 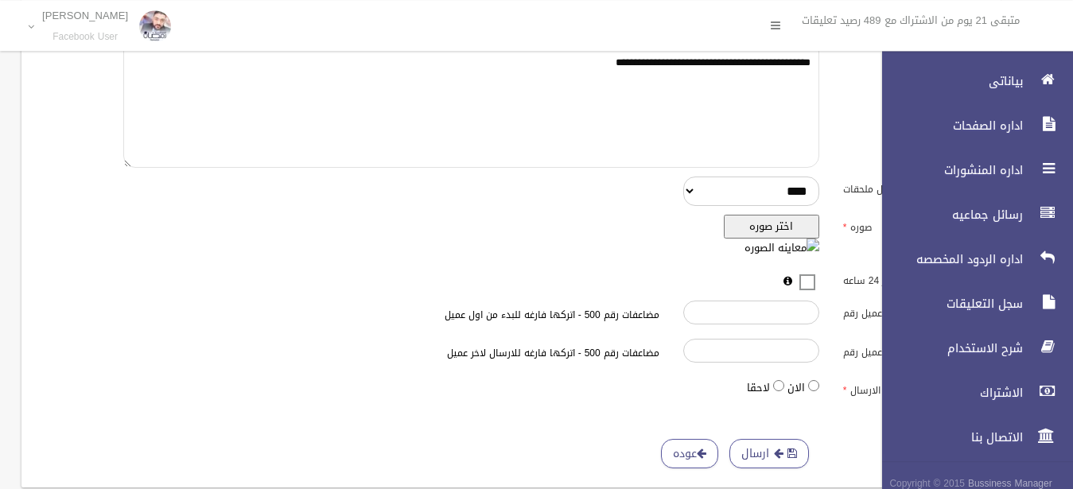 What do you see at coordinates (911, 312) in the screenshot?
I see `label: البدء من عميل رقم` at bounding box center [911, 312].